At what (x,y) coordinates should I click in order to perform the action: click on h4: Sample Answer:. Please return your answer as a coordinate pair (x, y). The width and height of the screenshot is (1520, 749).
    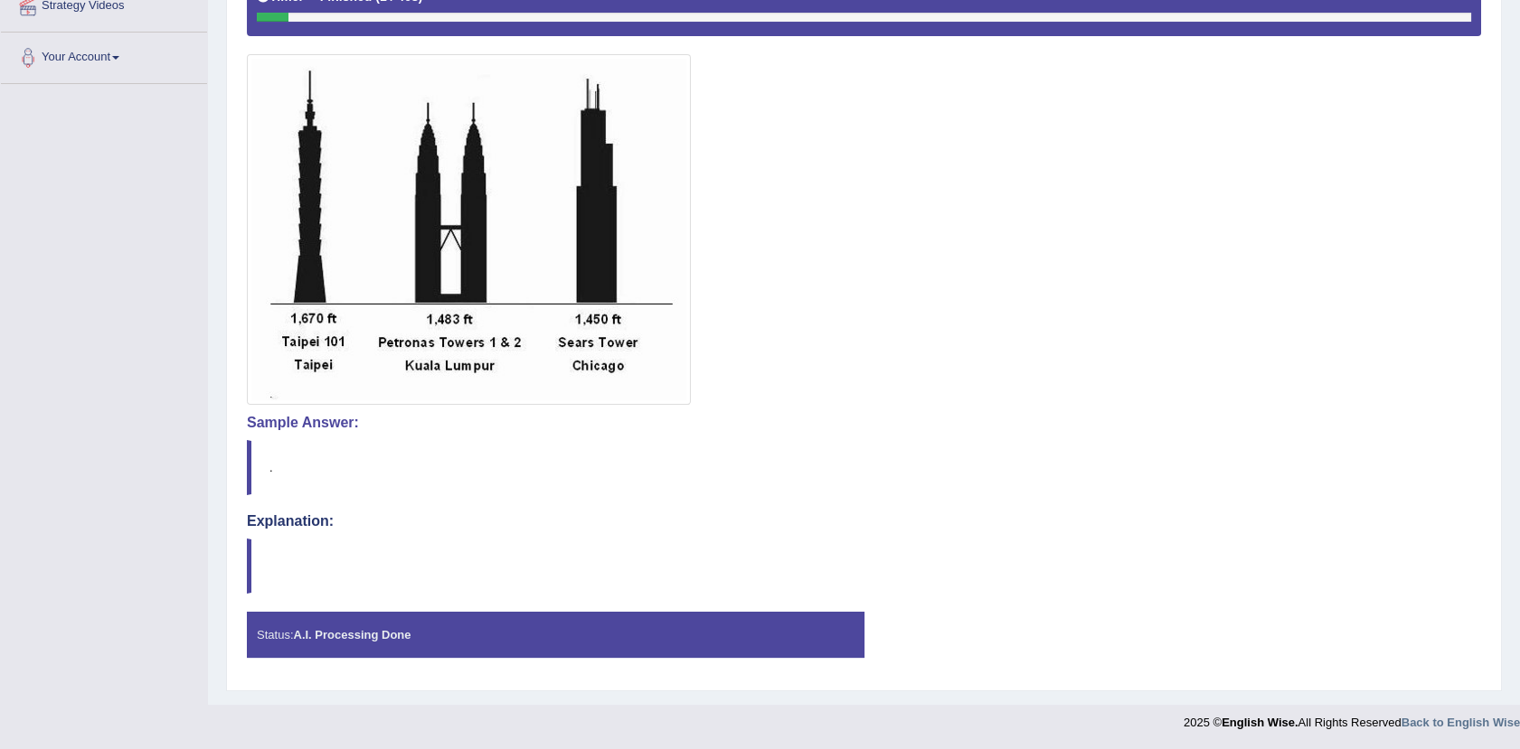
    Looking at the image, I should click on (863, 423).